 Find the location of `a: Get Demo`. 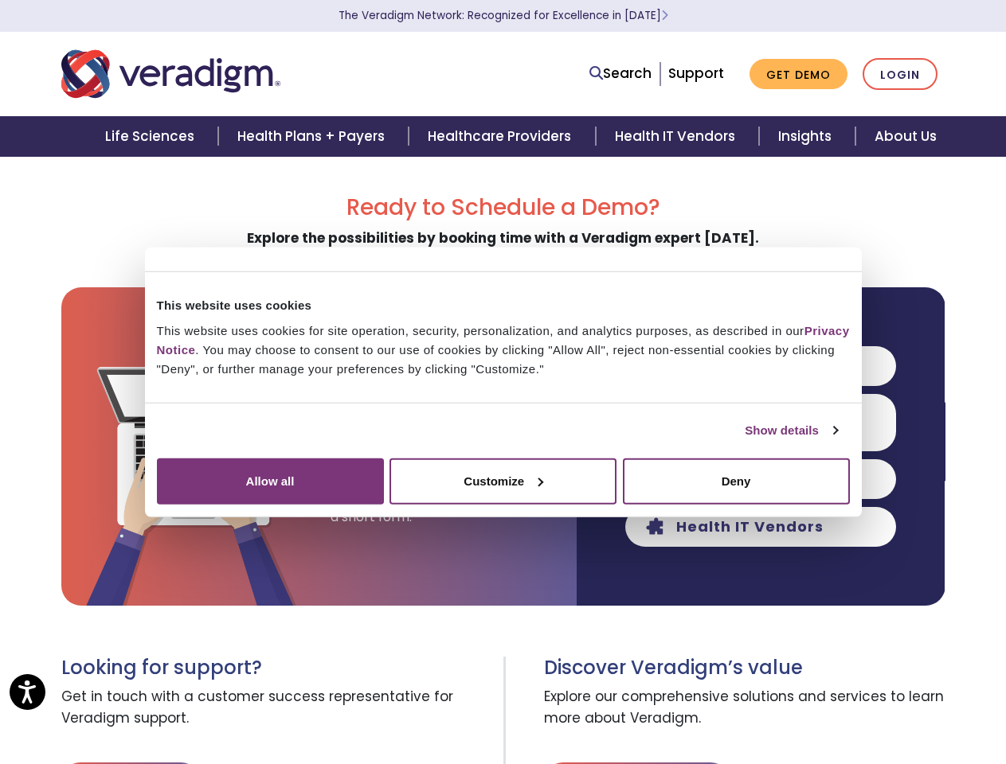

a: Get Demo is located at coordinates (798, 74).